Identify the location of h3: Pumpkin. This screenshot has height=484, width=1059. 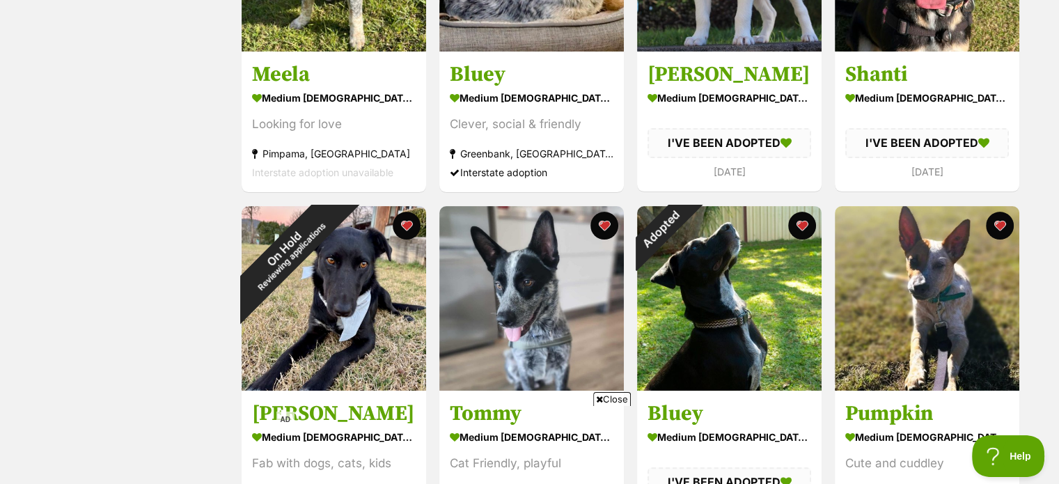
(926, 413).